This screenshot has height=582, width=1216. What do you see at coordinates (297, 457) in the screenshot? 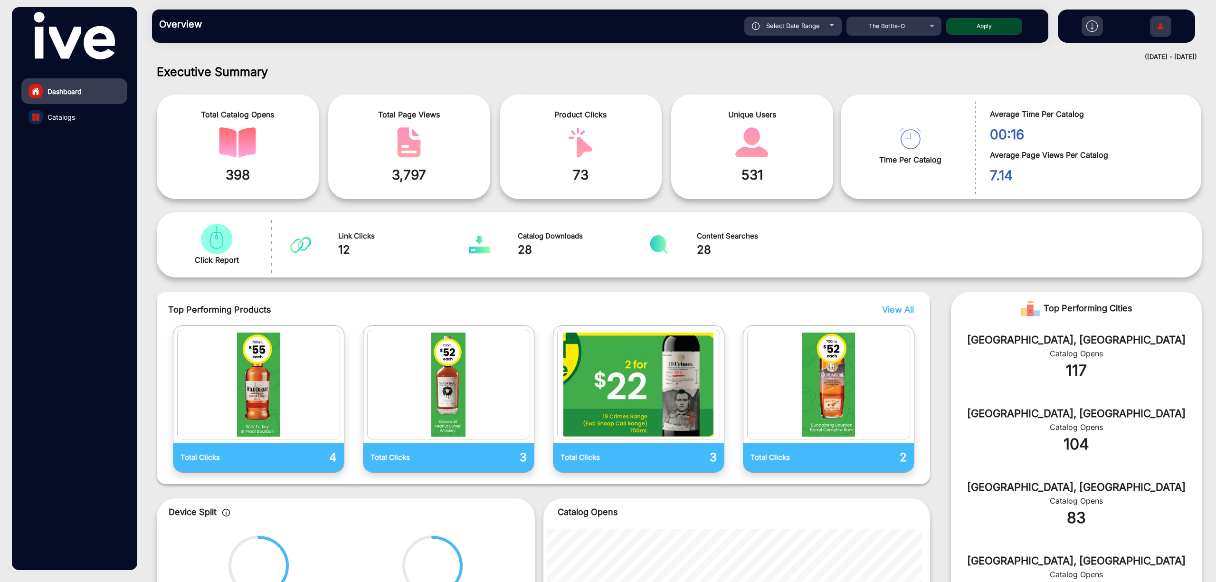
I see `p: 4` at bounding box center [297, 457].